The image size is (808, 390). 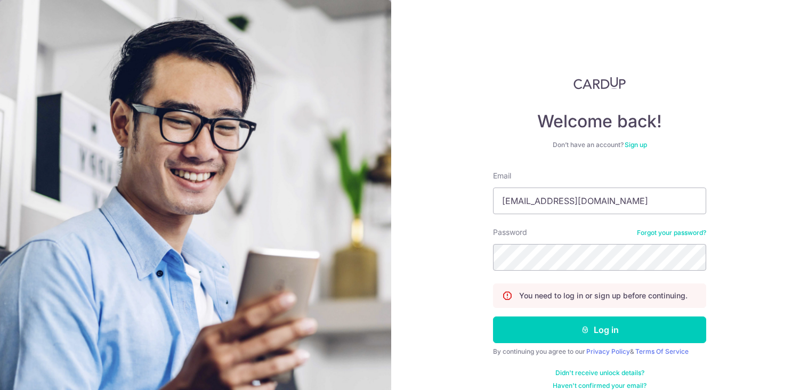 I want to click on label: Email, so click(x=502, y=176).